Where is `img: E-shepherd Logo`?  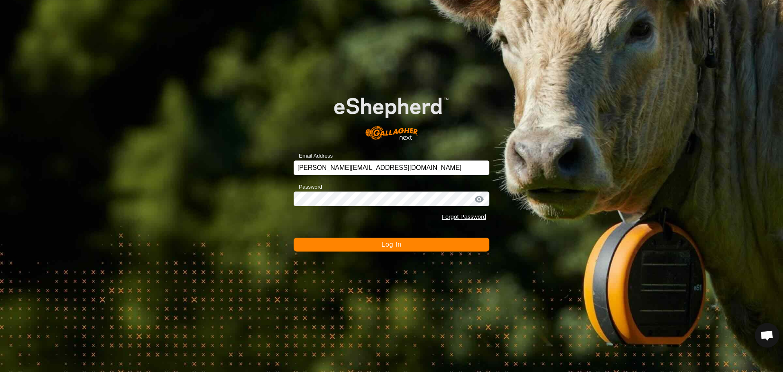
img: E-shepherd Logo is located at coordinates (392, 115).